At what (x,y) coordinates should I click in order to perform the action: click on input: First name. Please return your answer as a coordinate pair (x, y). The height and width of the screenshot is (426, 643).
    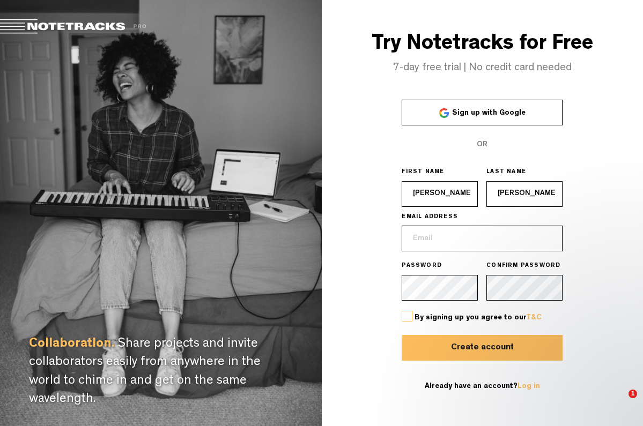
    Looking at the image, I should click on (440, 194).